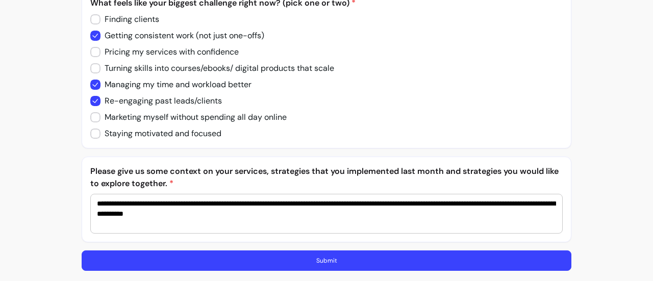 The image size is (653, 281). I want to click on textarea: Enter your answer, so click(327, 214).